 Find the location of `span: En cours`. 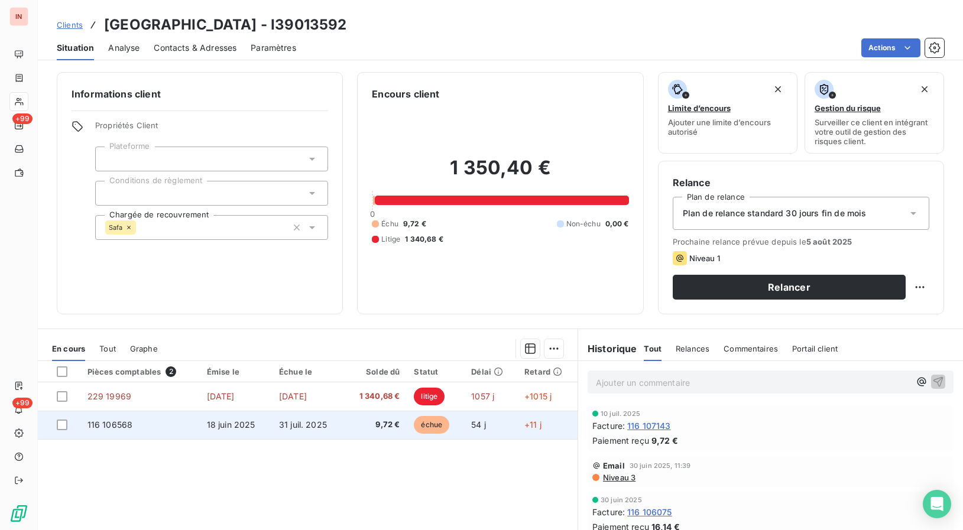

span: En cours is located at coordinates (69, 349).